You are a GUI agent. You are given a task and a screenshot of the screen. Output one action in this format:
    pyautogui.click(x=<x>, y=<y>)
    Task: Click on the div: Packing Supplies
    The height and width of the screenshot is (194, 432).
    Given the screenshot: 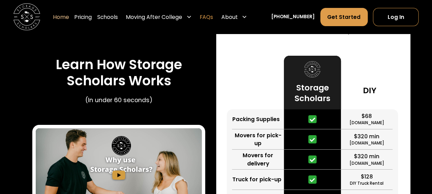 What is the action you would take?
    pyautogui.click(x=256, y=119)
    